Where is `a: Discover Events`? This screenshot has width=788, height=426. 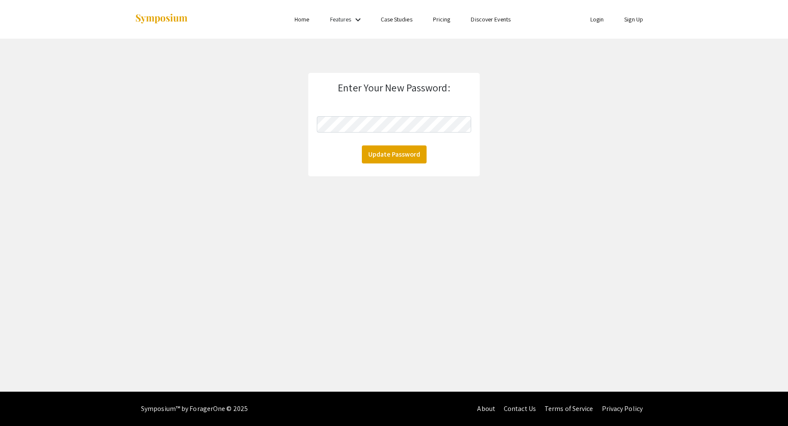 a: Discover Events is located at coordinates (491, 19).